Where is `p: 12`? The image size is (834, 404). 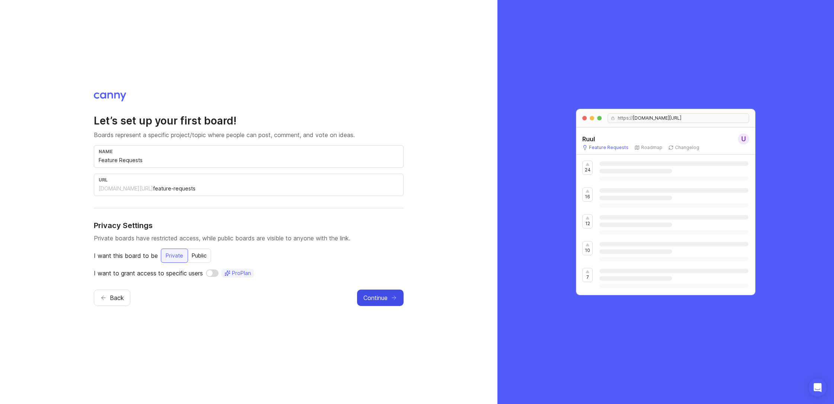 p: 12 is located at coordinates (588, 223).